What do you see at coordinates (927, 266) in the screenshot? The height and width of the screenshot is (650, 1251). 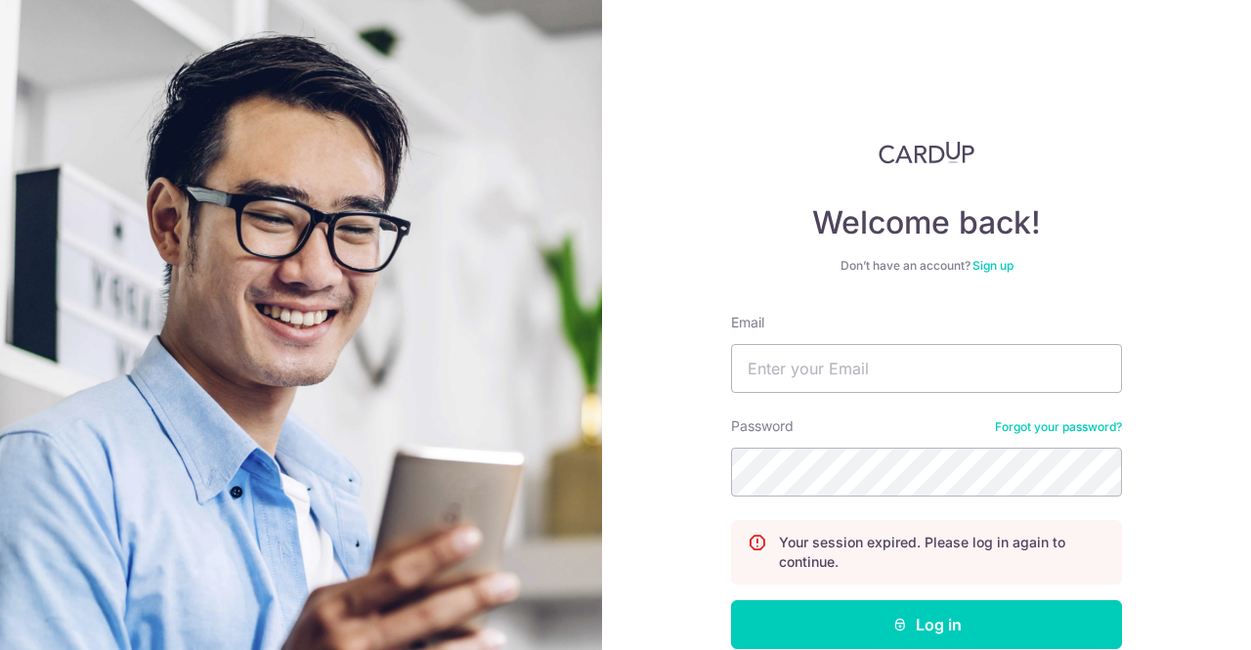 I see `div: Don’t have an account?` at bounding box center [927, 266].